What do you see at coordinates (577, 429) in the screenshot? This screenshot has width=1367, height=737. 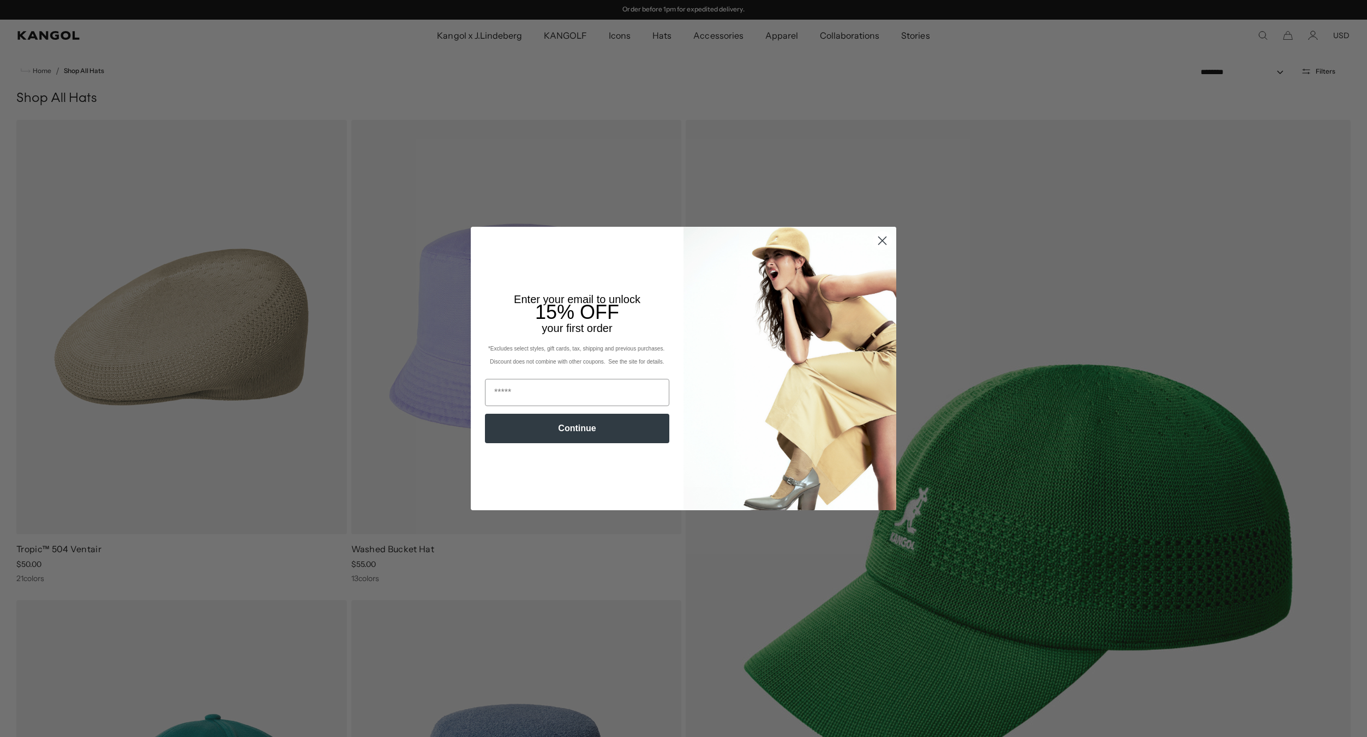 I see `button: Continue` at bounding box center [577, 429].